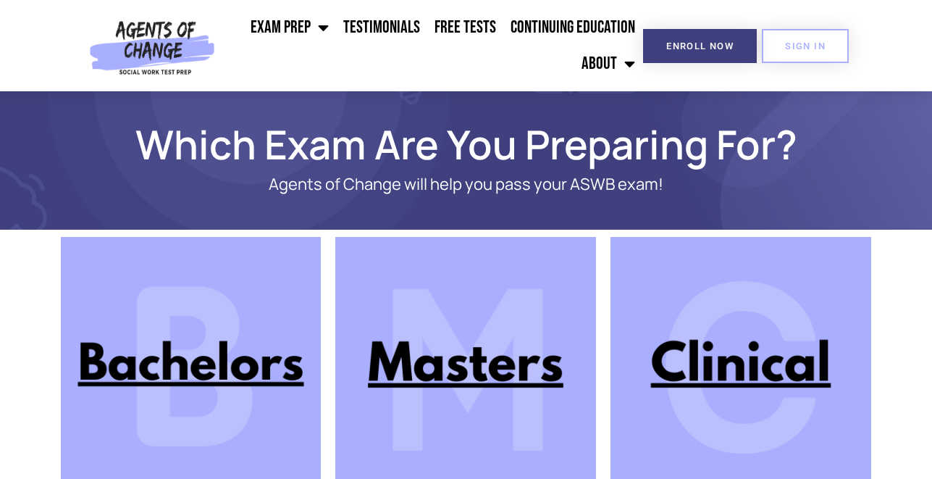 Image resolution: width=932 pixels, height=479 pixels. Describe the element at coordinates (805, 46) in the screenshot. I see `span: SIGN IN` at that location.